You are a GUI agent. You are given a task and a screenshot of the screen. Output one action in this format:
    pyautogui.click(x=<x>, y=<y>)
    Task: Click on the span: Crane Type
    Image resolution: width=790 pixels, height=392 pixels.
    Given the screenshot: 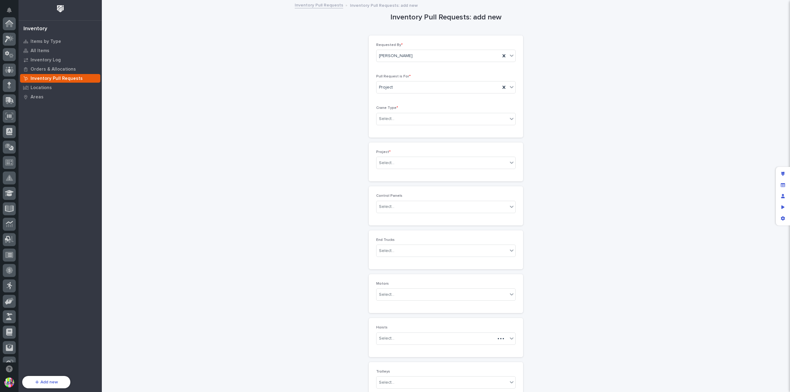 What is the action you would take?
    pyautogui.click(x=387, y=108)
    